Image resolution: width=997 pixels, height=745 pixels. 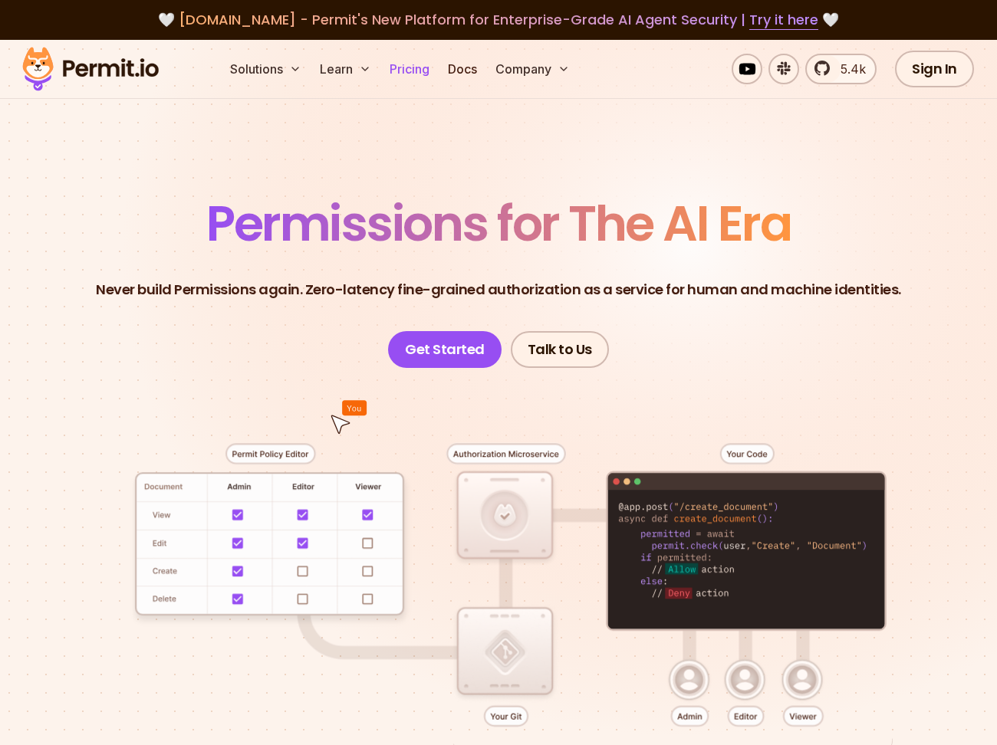 I want to click on button: Learn, so click(x=345, y=69).